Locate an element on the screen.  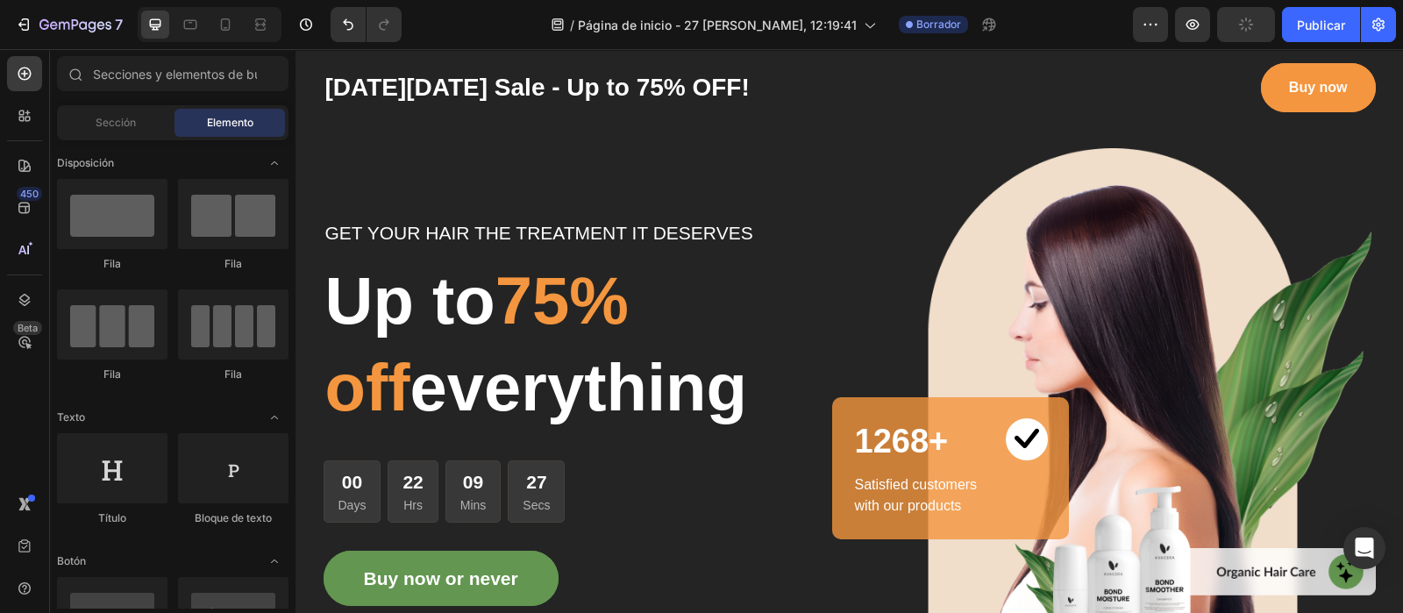
p: Mins is located at coordinates (178, 456).